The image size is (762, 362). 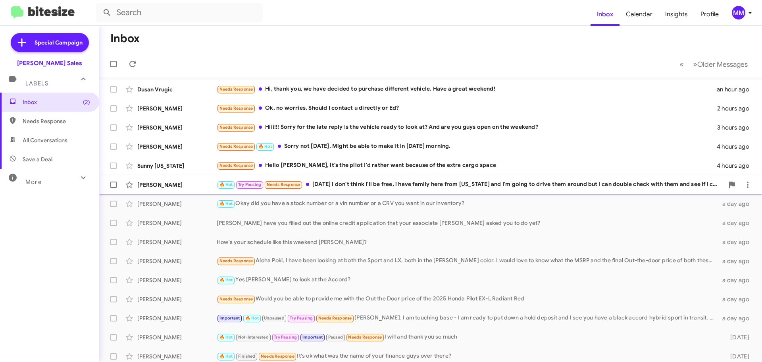 What do you see at coordinates (467, 356) in the screenshot?
I see `div: It's ok what was the name of your finance guys over there?` at bounding box center [467, 356].